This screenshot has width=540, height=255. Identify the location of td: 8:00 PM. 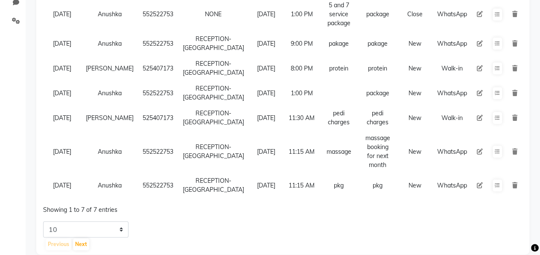
(301, 68).